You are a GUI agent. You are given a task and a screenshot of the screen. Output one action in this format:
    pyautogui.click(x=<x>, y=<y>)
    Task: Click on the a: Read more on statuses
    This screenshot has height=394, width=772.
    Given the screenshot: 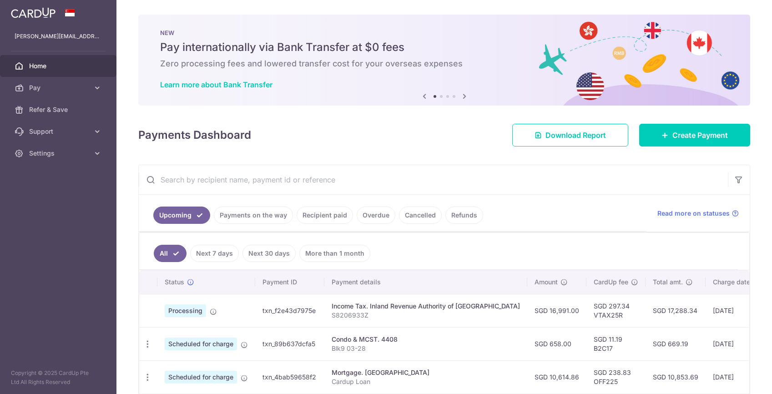 What is the action you would take?
    pyautogui.click(x=698, y=213)
    